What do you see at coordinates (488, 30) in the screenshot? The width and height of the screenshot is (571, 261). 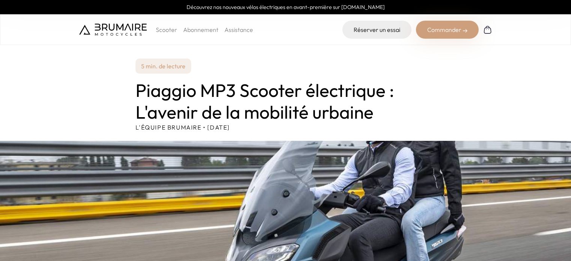 I see `img: Panier` at bounding box center [488, 30].